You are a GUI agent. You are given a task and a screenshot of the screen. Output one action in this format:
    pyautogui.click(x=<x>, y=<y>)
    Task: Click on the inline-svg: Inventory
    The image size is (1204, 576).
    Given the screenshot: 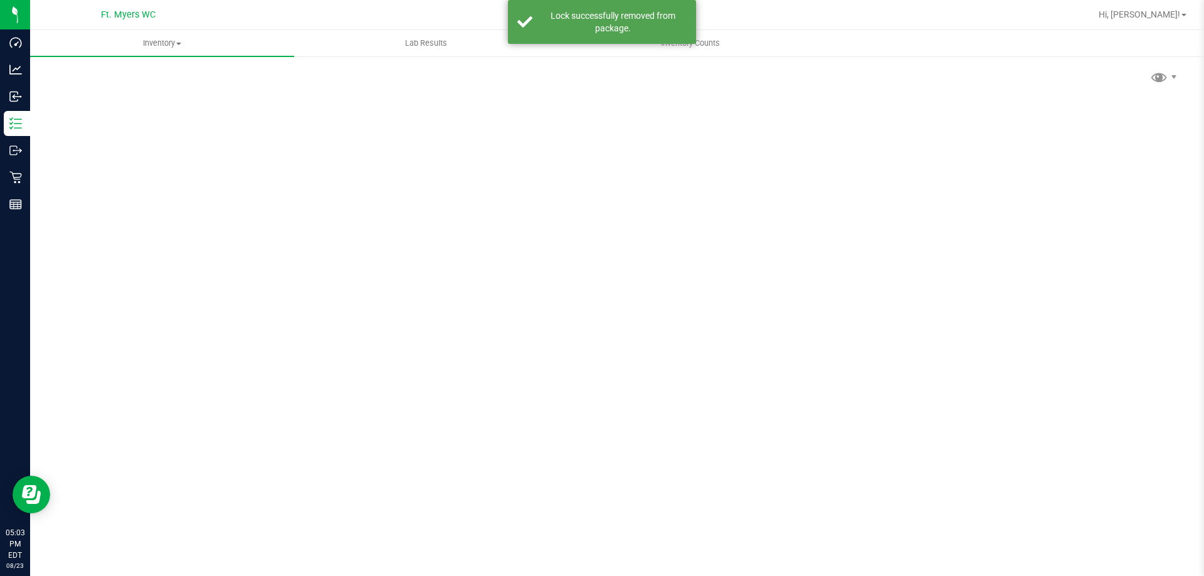 What is the action you would take?
    pyautogui.click(x=16, y=124)
    